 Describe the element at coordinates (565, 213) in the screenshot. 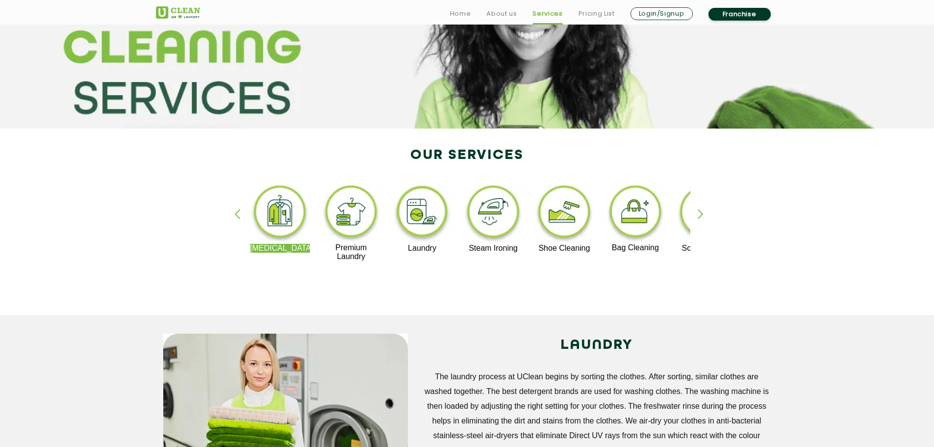

I see `img: shoe_cleaning_11zon.webp` at that location.